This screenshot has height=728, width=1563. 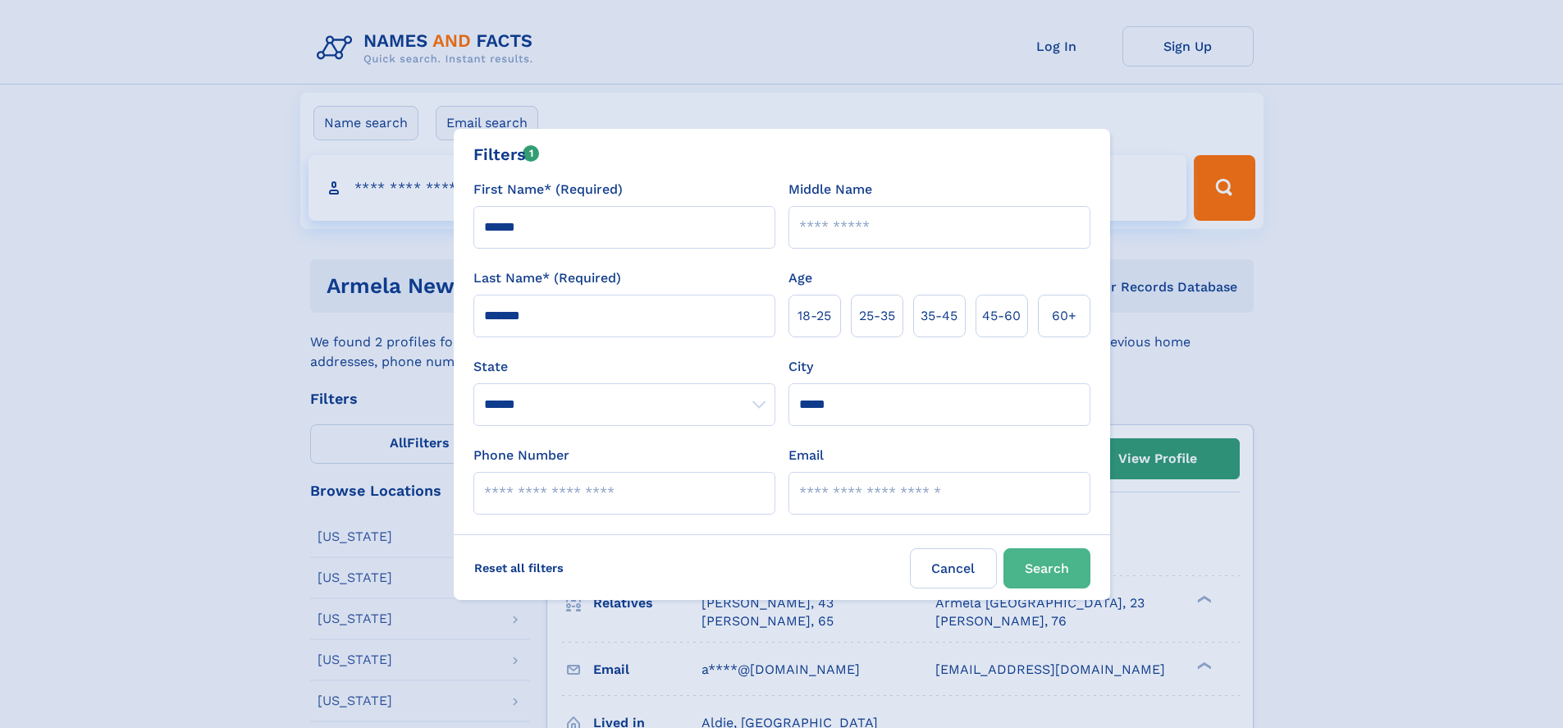 I want to click on label: City, so click(x=801, y=367).